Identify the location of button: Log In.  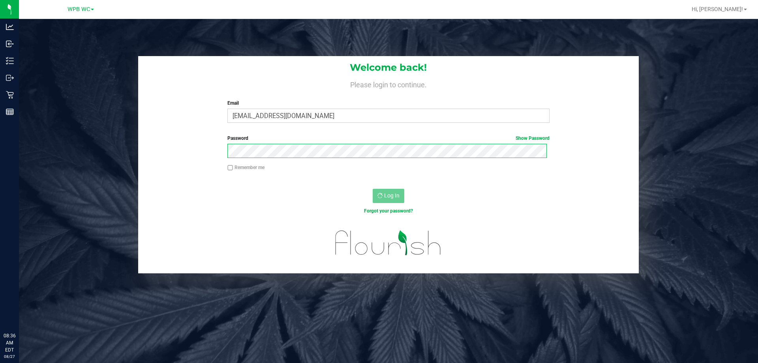
(389, 196).